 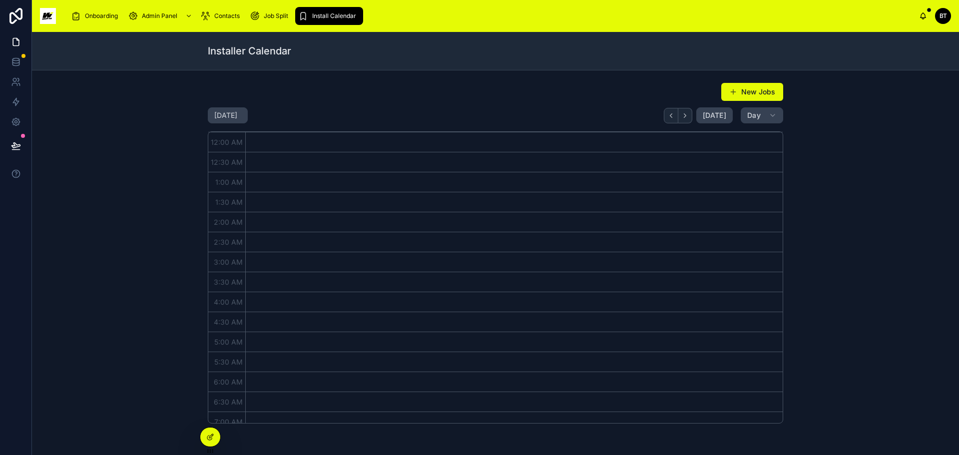 I want to click on a: Onboarding, so click(x=96, y=16).